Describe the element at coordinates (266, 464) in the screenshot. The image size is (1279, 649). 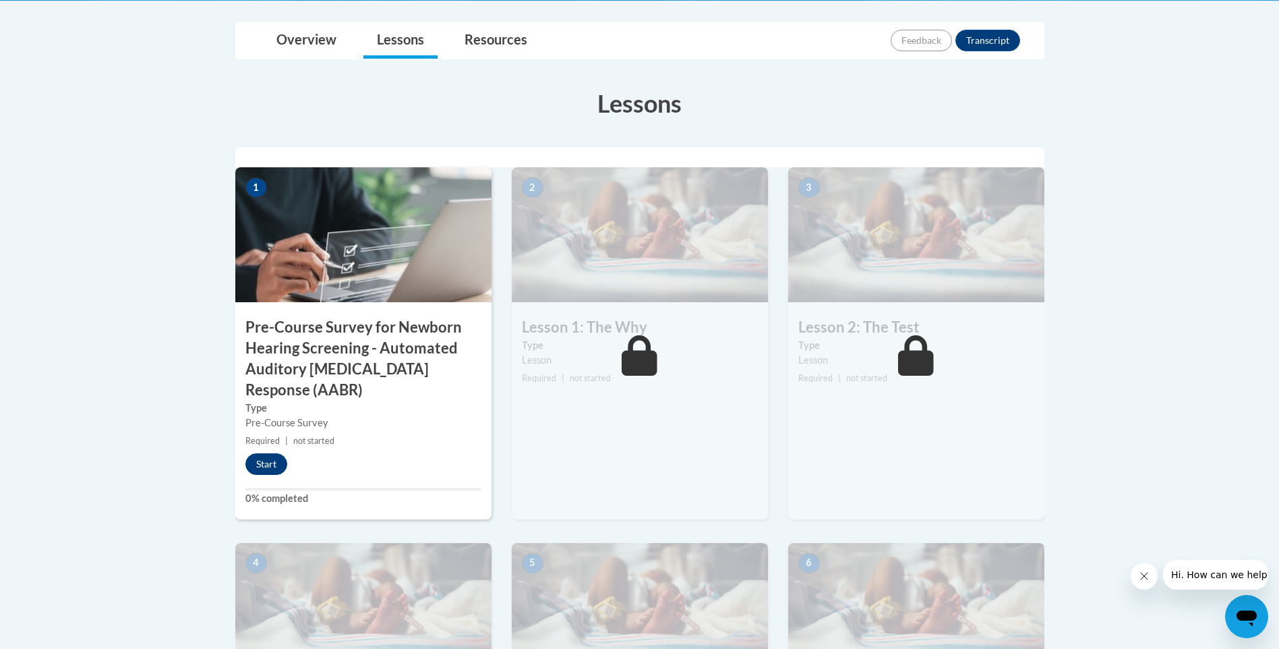
I see `button: Start` at that location.